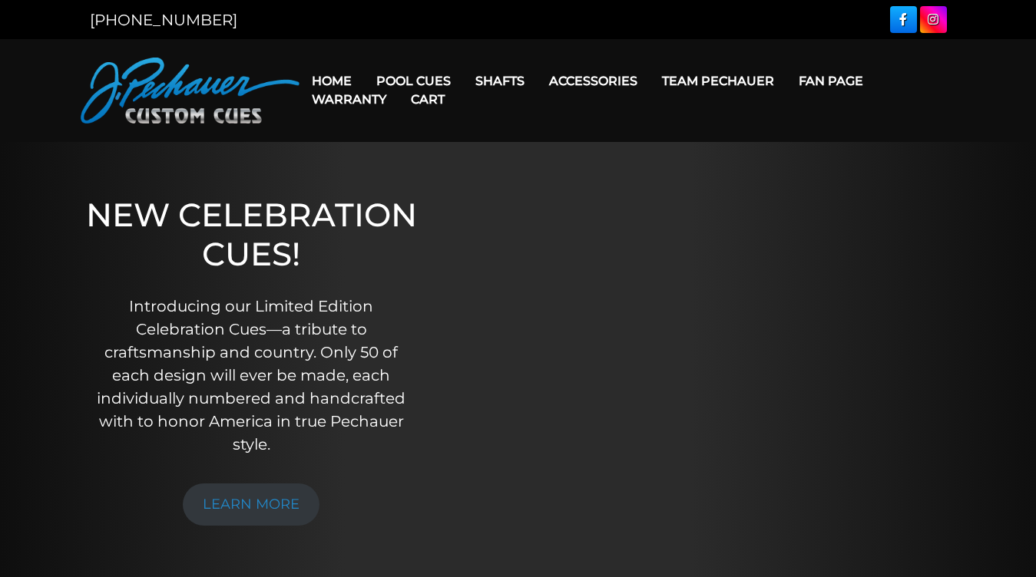 The height and width of the screenshot is (577, 1036). Describe the element at coordinates (593, 81) in the screenshot. I see `a: Accessories` at that location.